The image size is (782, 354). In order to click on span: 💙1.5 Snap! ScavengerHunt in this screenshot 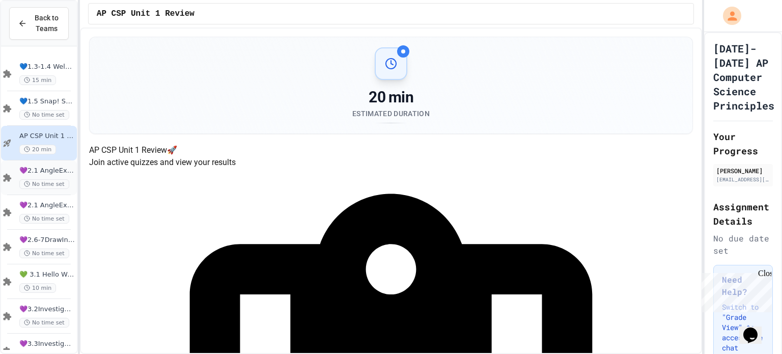, I will do `click(47, 101)`.